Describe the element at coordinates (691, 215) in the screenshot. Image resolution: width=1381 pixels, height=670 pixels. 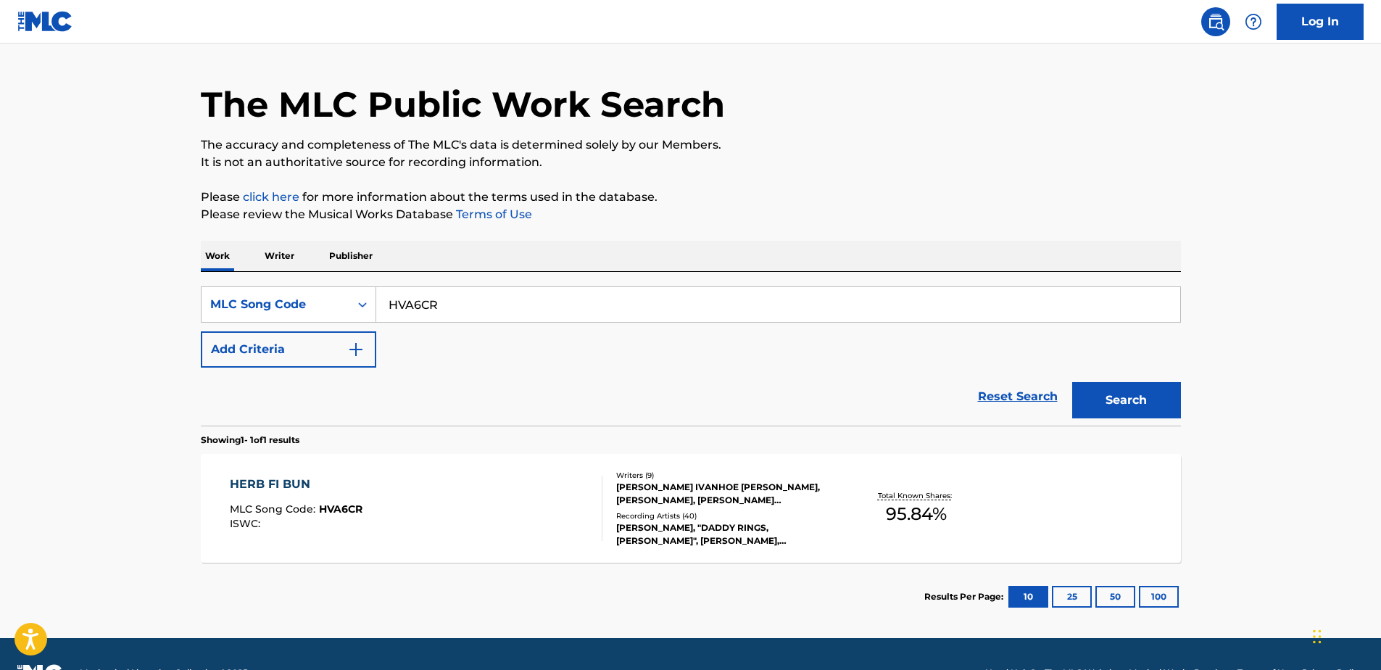
I see `p: Please review the Musical Works Database` at that location.